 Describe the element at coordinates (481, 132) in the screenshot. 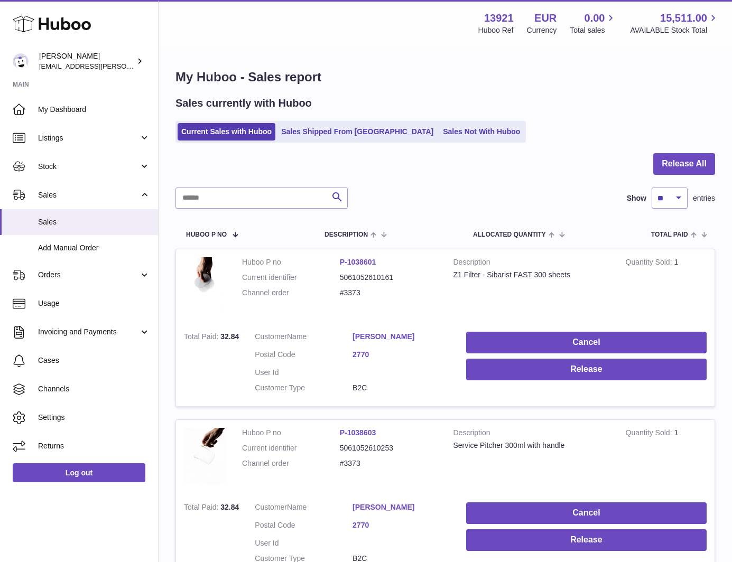

I see `a: Sales Not With Huboo` at that location.